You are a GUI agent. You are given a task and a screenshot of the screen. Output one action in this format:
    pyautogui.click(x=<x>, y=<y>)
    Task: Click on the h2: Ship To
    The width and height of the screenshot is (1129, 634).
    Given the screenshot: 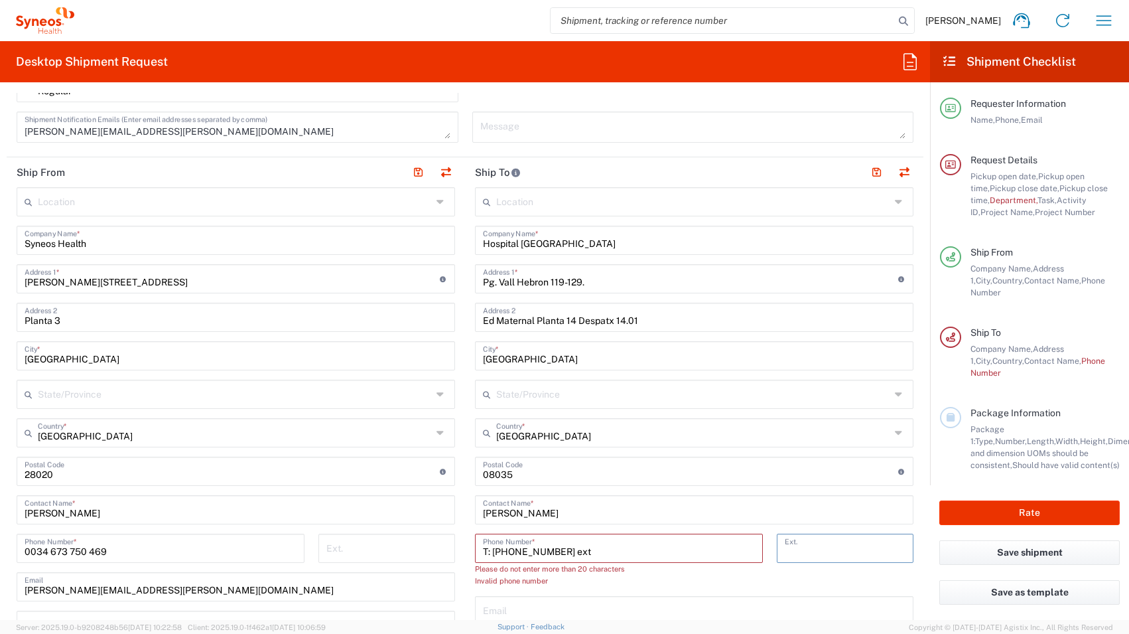 What is the action you would take?
    pyautogui.click(x=498, y=173)
    